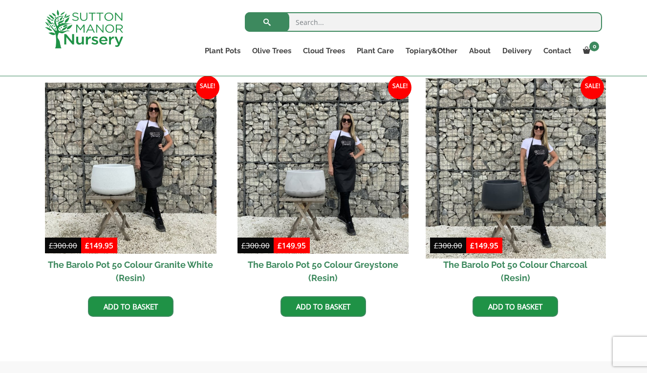 Image resolution: width=647 pixels, height=373 pixels. I want to click on a: Sale! The Barolo Pot 50 Colour Greystone (Resin), so click(323, 186).